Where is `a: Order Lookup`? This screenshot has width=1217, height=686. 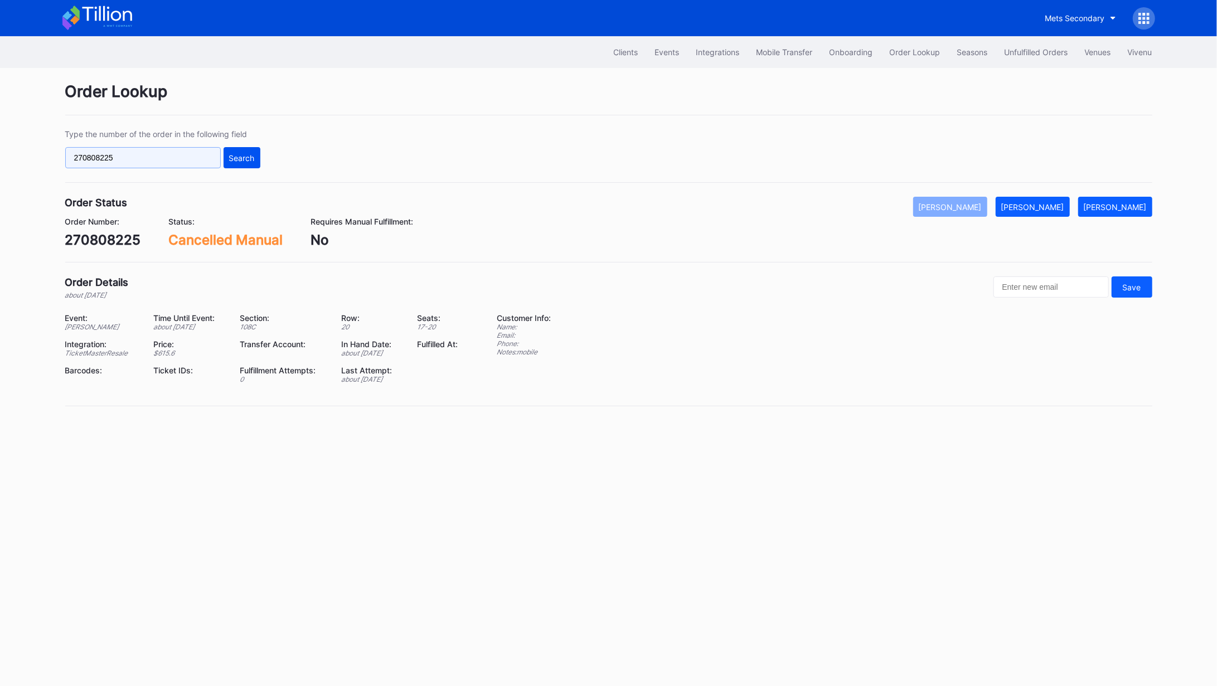 a: Order Lookup is located at coordinates (915, 52).